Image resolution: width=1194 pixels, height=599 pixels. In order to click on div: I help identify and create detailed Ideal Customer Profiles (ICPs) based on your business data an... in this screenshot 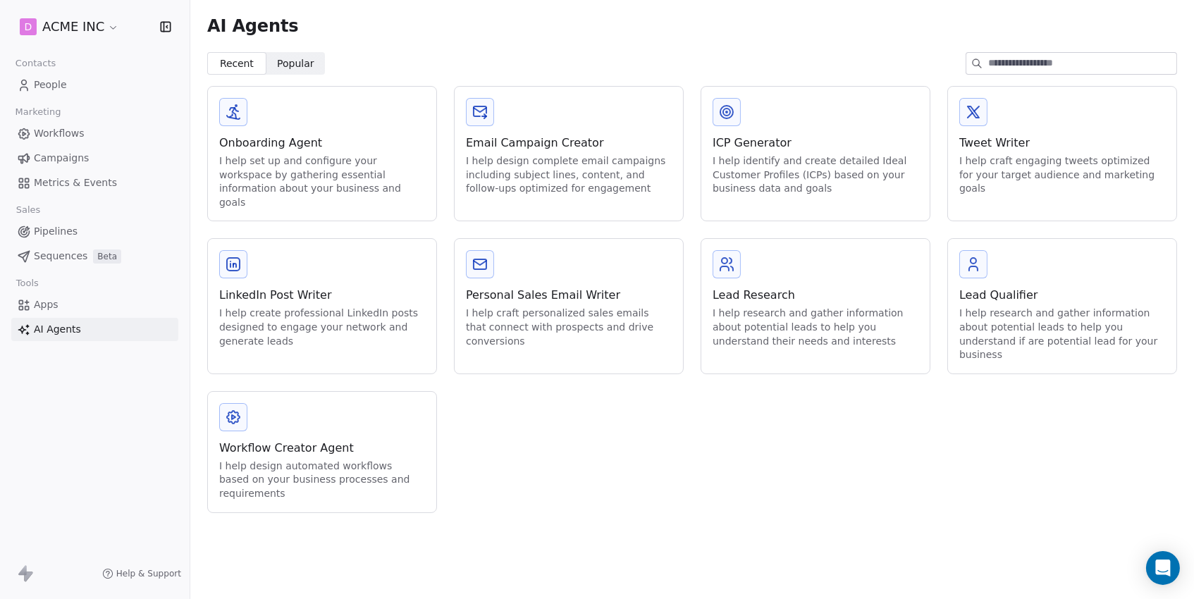, I will do `click(815, 175)`.